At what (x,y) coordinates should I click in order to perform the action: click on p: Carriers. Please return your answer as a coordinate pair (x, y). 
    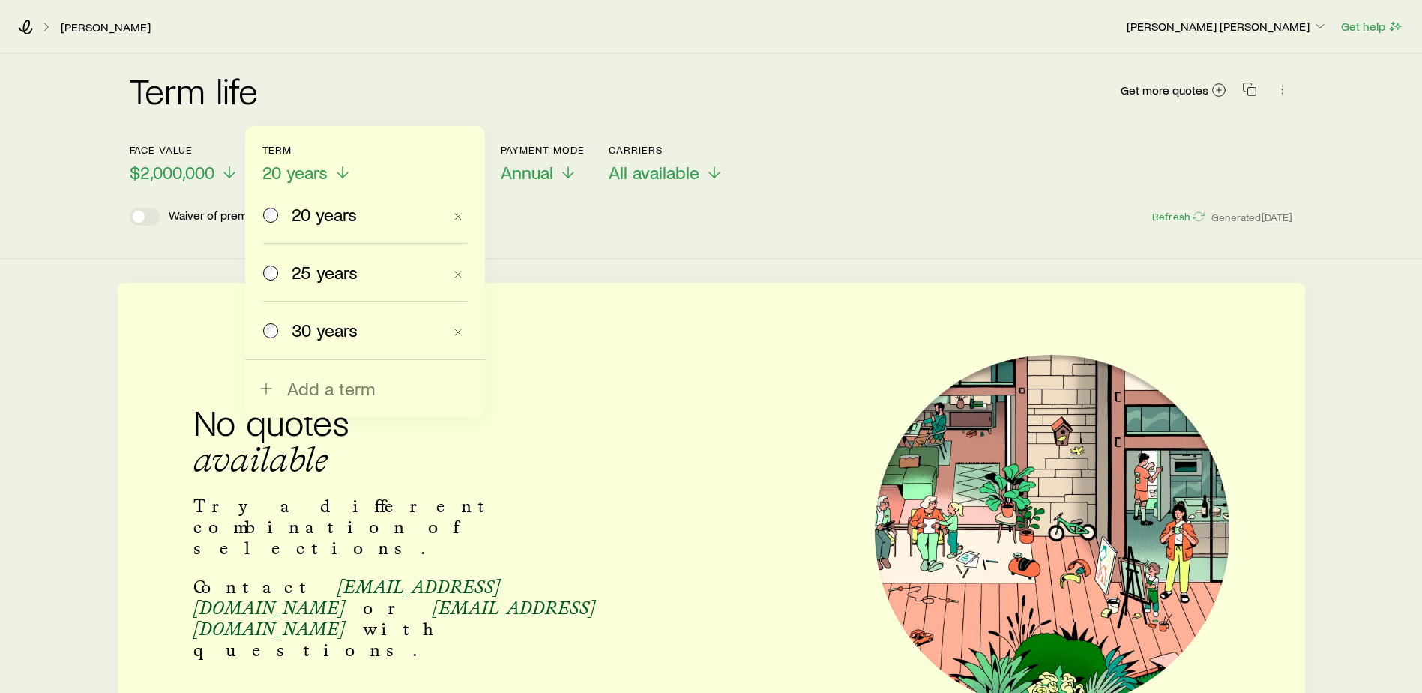
    Looking at the image, I should click on (666, 150).